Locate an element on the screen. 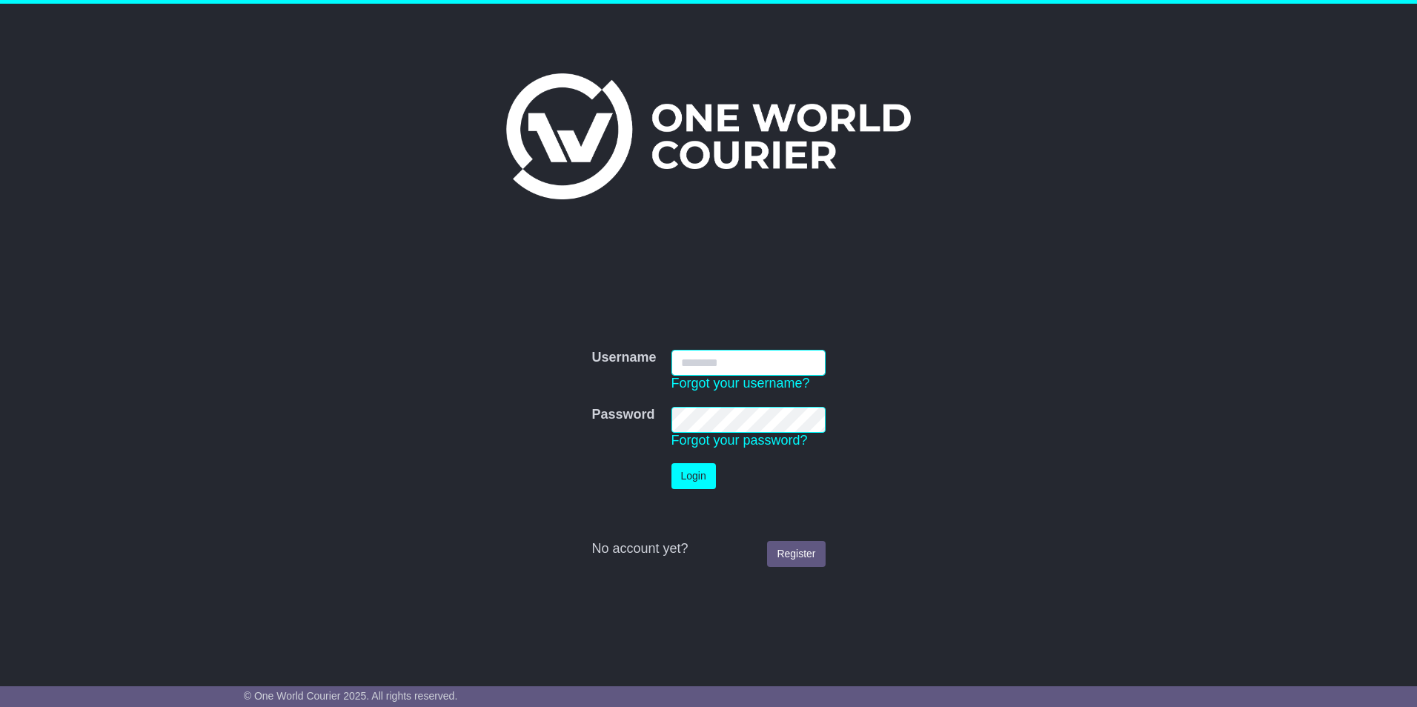 The height and width of the screenshot is (707, 1417). div: No account yet? is located at coordinates (708, 549).